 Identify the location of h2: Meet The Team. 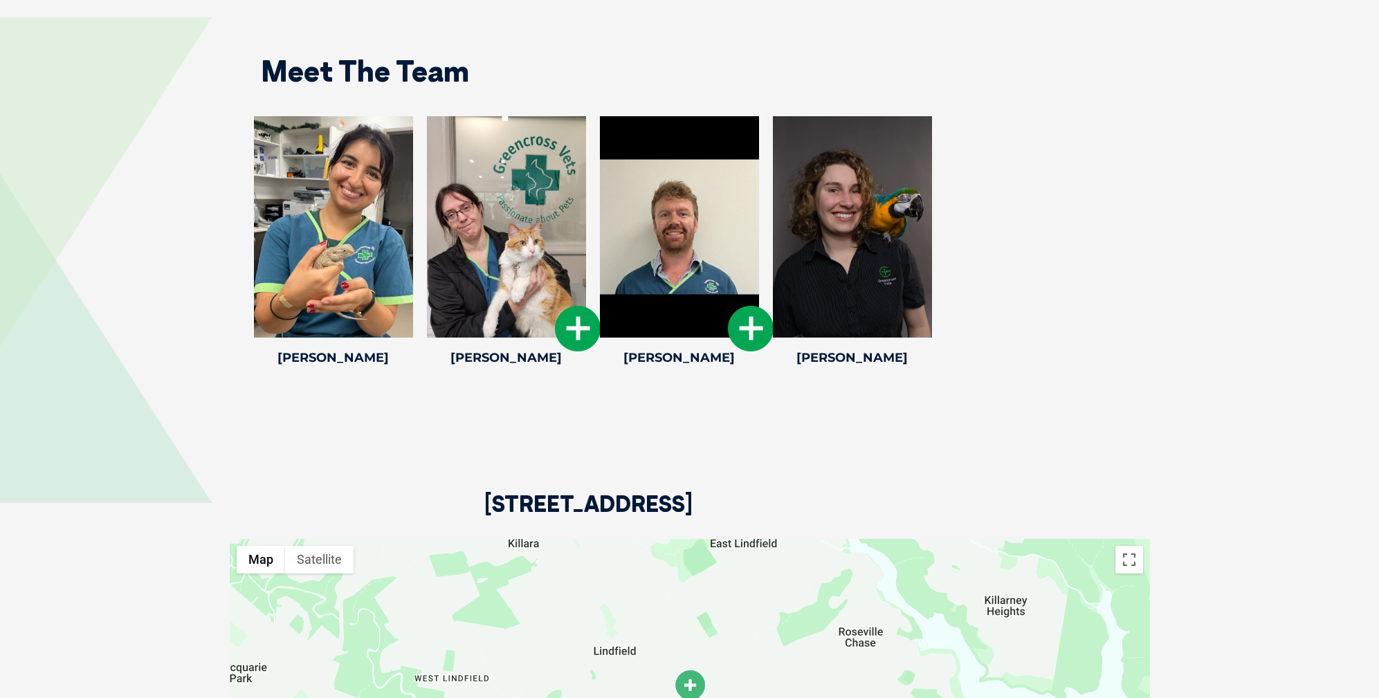
(365, 71).